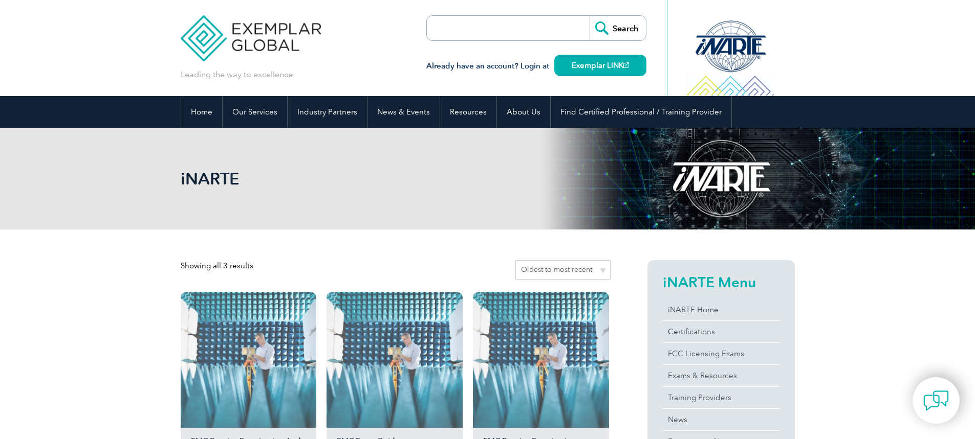 The height and width of the screenshot is (439, 975). I want to click on p: Leading the way to excellence, so click(236, 75).